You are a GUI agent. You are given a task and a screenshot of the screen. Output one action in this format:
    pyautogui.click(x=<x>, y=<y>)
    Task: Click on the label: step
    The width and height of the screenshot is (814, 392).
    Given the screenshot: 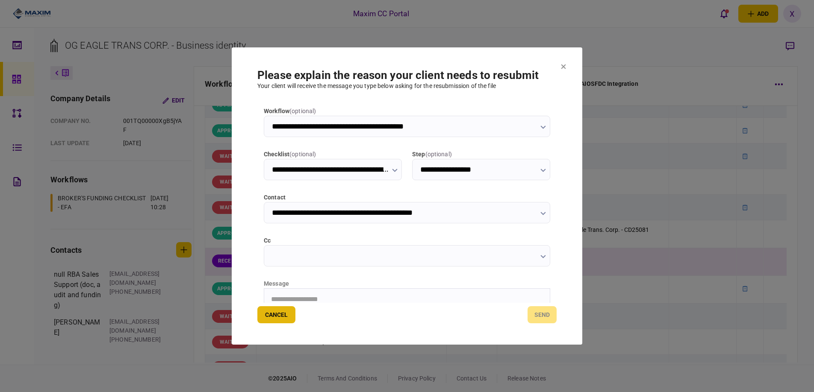 What is the action you would take?
    pyautogui.click(x=481, y=154)
    